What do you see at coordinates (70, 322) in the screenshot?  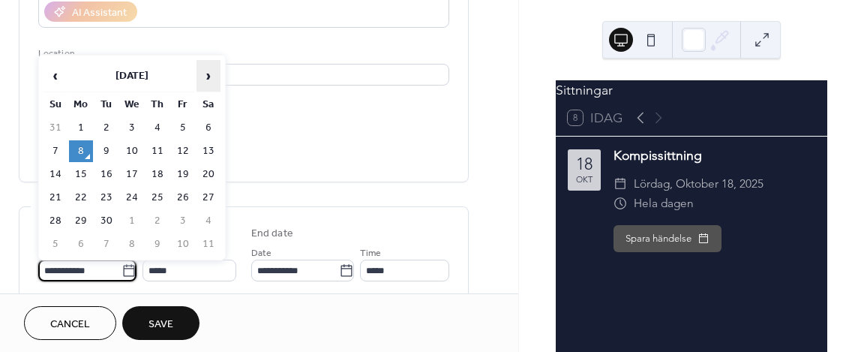 I see `a: Cancel` at bounding box center [70, 322].